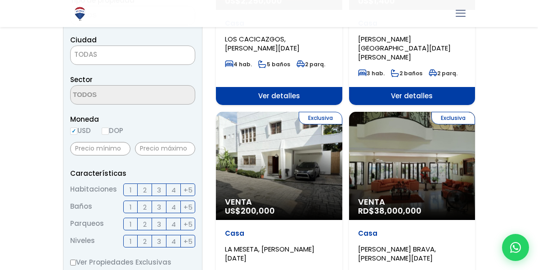 Image resolution: width=538 pixels, height=270 pixels. What do you see at coordinates (461, 14) in the screenshot?
I see `a: mobile menu` at bounding box center [461, 14].